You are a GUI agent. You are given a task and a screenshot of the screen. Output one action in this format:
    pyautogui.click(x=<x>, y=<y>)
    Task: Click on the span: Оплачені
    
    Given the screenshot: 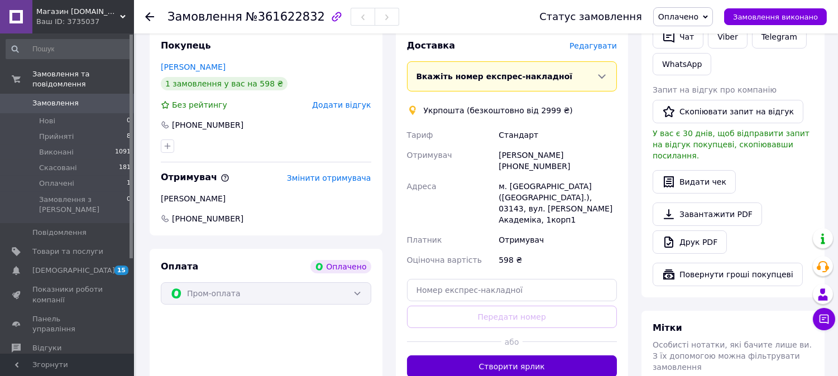 What is the action you would take?
    pyautogui.click(x=56, y=184)
    